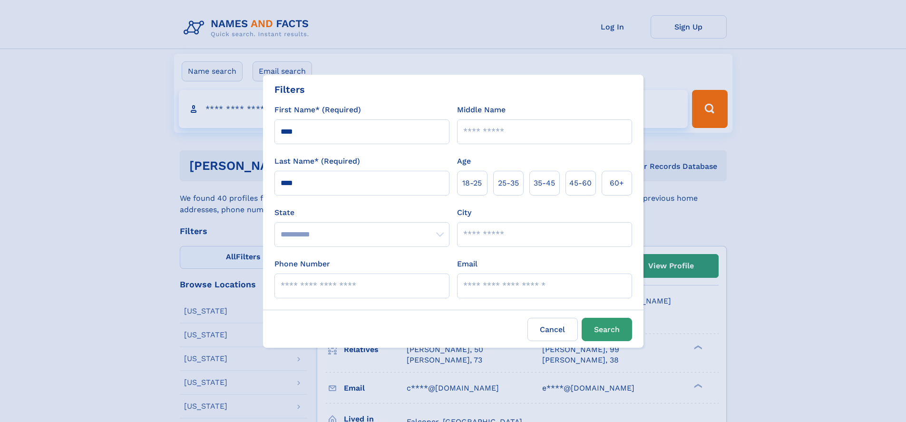  What do you see at coordinates (553, 329) in the screenshot?
I see `label: Cancel` at bounding box center [553, 329].